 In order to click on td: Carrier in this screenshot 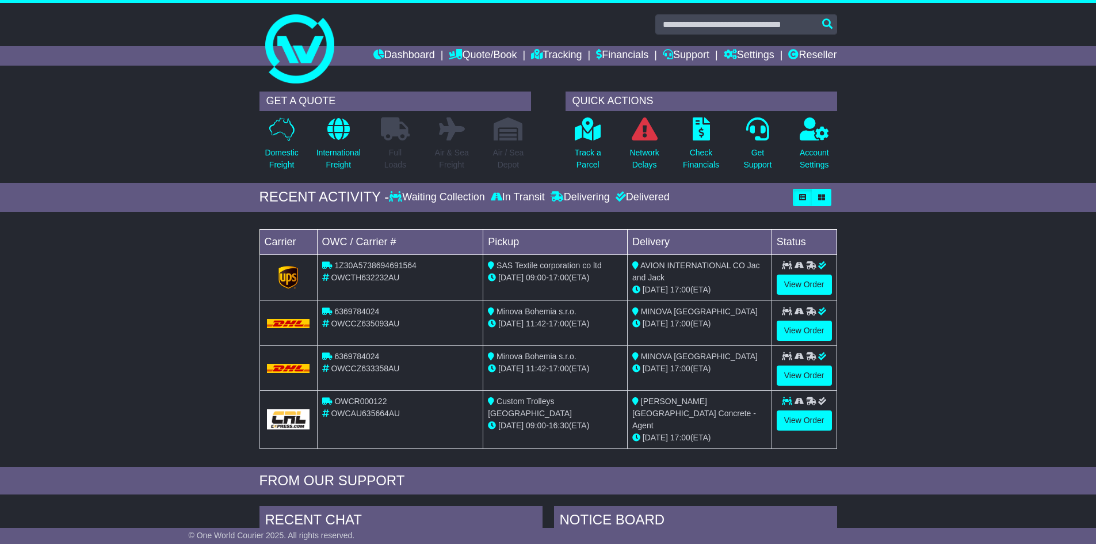, I will do `click(288, 242)`.